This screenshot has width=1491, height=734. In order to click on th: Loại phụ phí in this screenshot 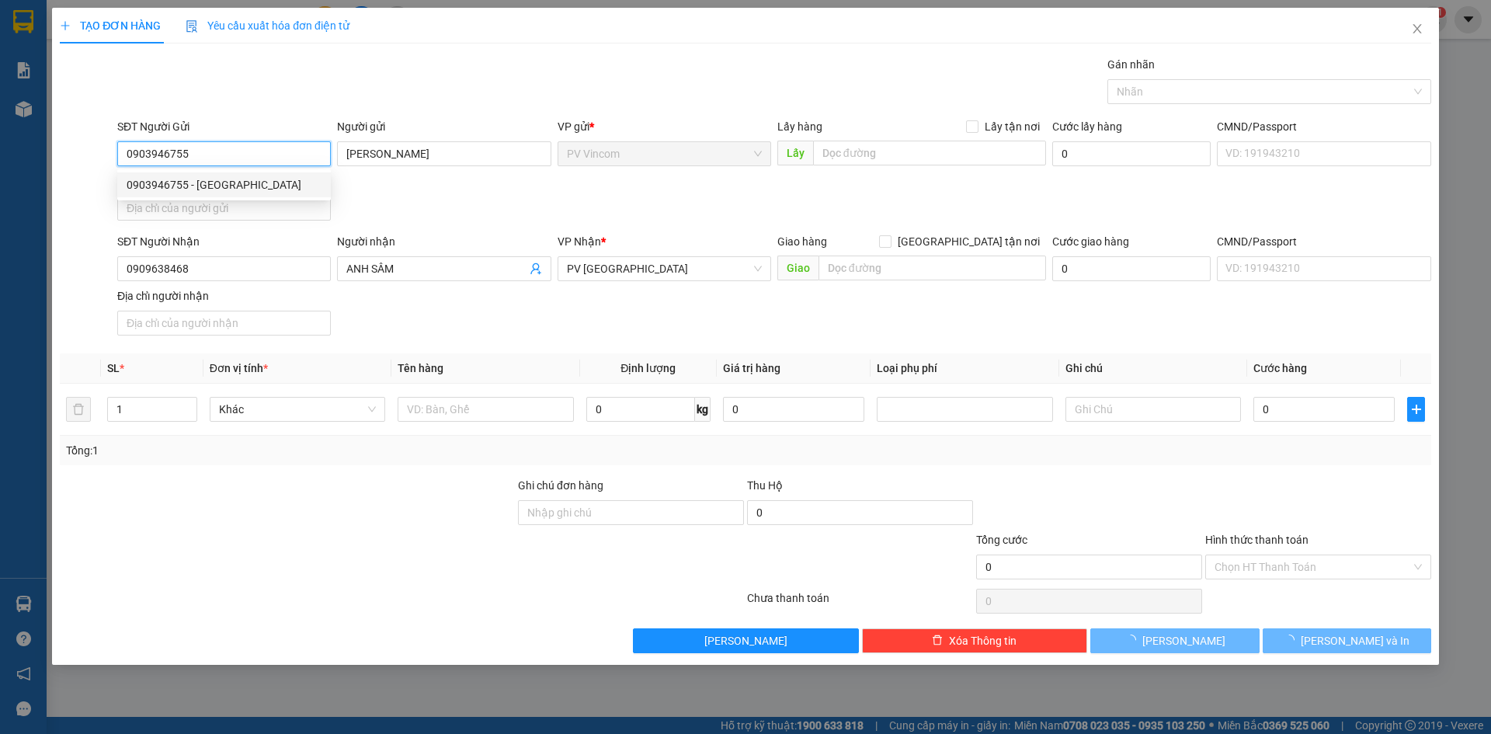, I will do `click(964, 368)`.